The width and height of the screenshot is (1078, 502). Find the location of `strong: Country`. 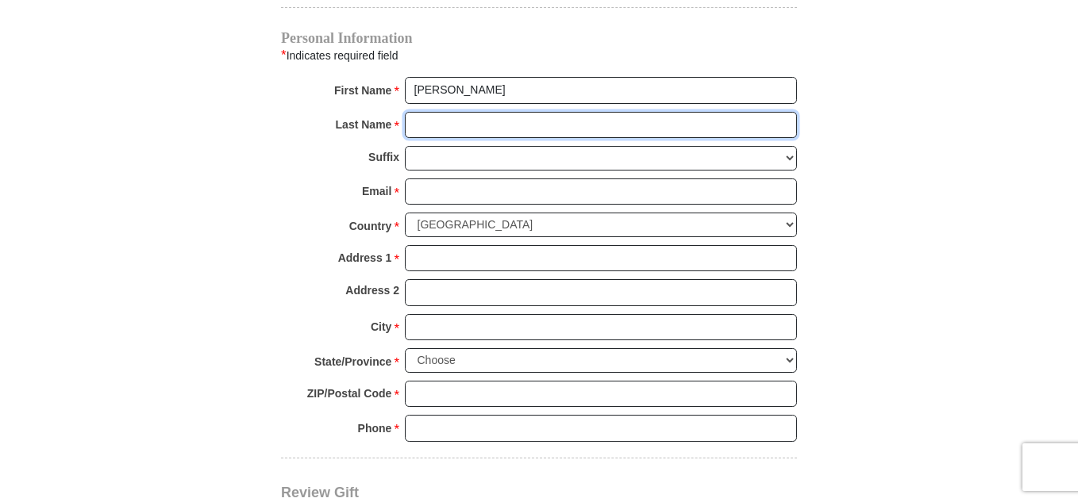

strong: Country is located at coordinates (371, 226).